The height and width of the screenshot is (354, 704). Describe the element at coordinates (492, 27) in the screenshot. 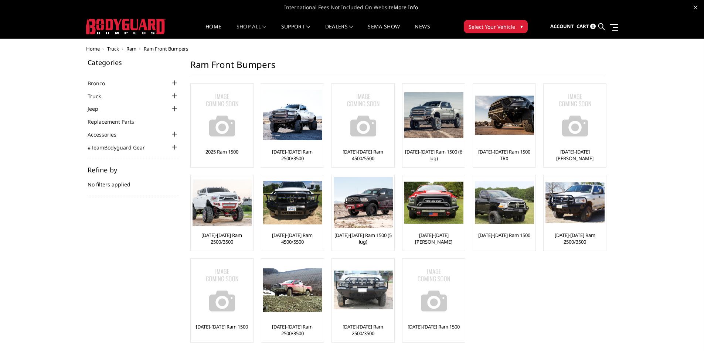

I see `span: Select Your Vehicle` at that location.